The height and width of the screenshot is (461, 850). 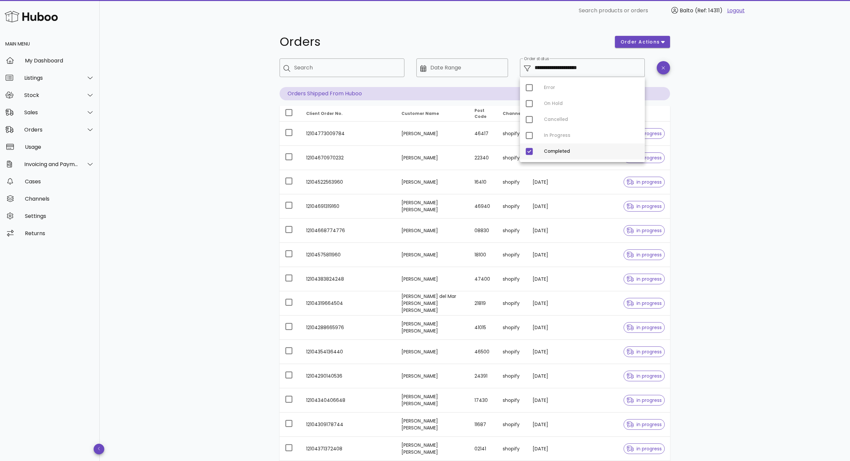 What do you see at coordinates (348, 158) in the screenshot?
I see `td: 12104670970232` at bounding box center [348, 158].